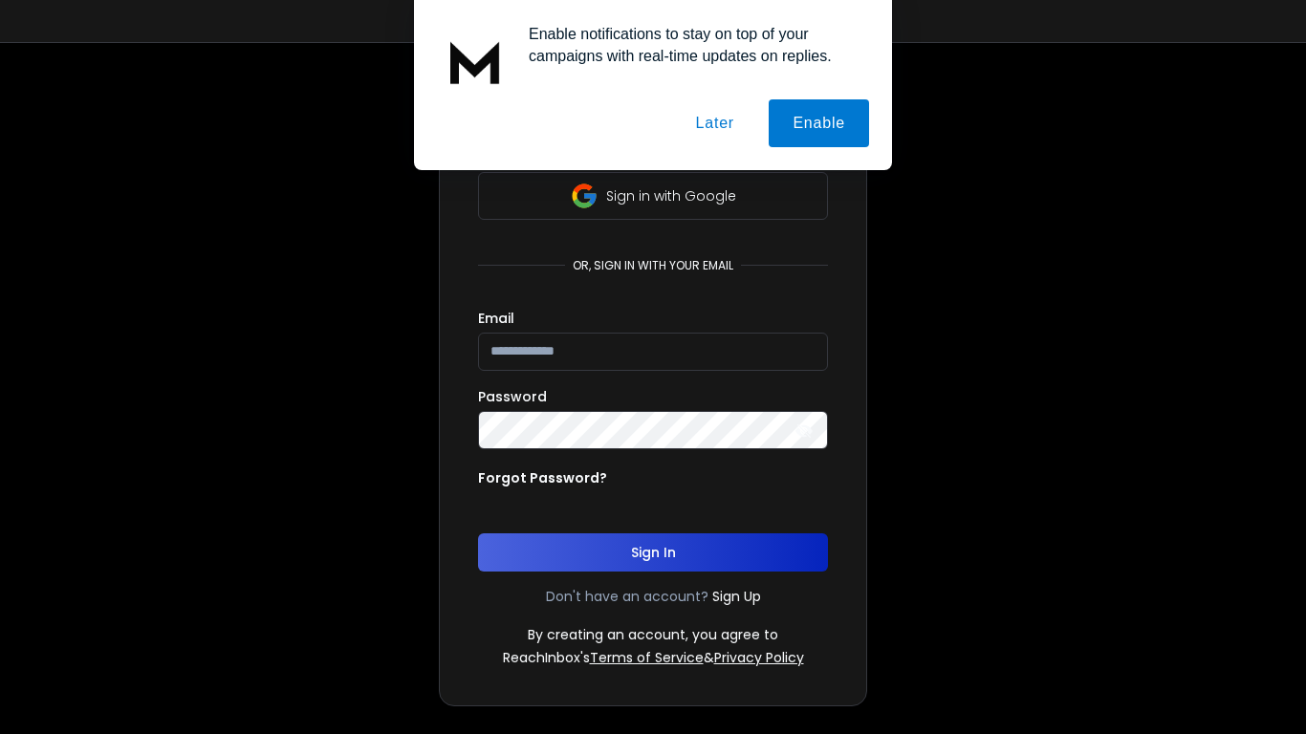 The image size is (1306, 734). Describe the element at coordinates (818, 123) in the screenshot. I see `button: Enable` at that location.